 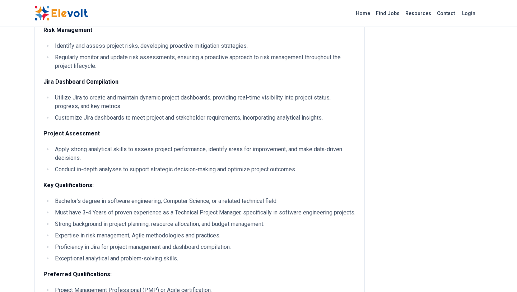 I want to click on a: Find Jobs, so click(x=387, y=13).